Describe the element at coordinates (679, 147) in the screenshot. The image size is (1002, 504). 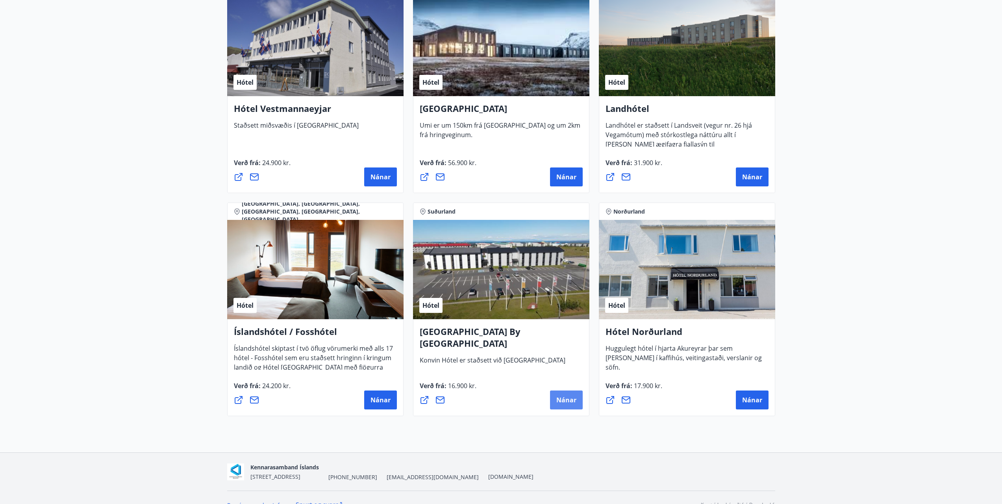
I see `span: Landhótel er staðsett í Landsveit (vegur nr. 26 hjá Vegamótum) með stórkostlega náttúru allt í [P...` at that location.